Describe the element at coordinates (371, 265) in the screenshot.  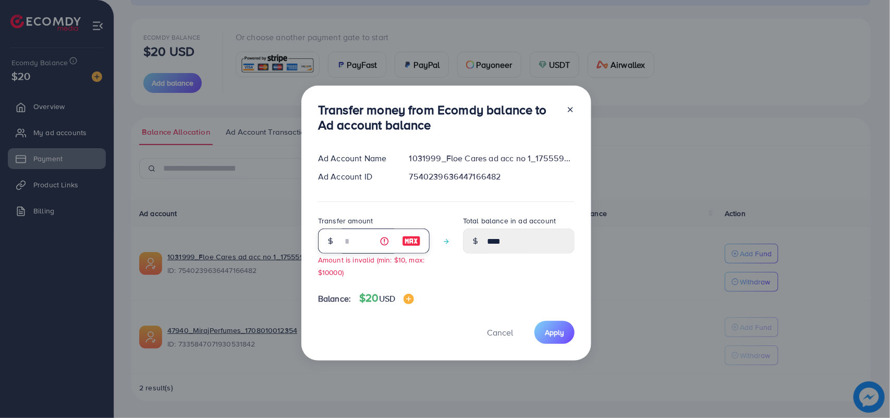
I see `small: Amount is invalid (min: $10, max: $10000)` at that location.